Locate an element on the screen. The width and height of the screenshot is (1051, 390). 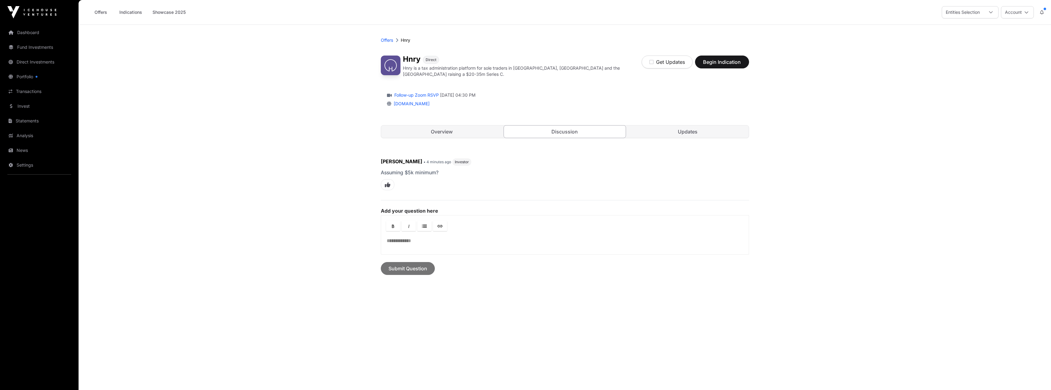
a: Analysis is located at coordinates (39, 136).